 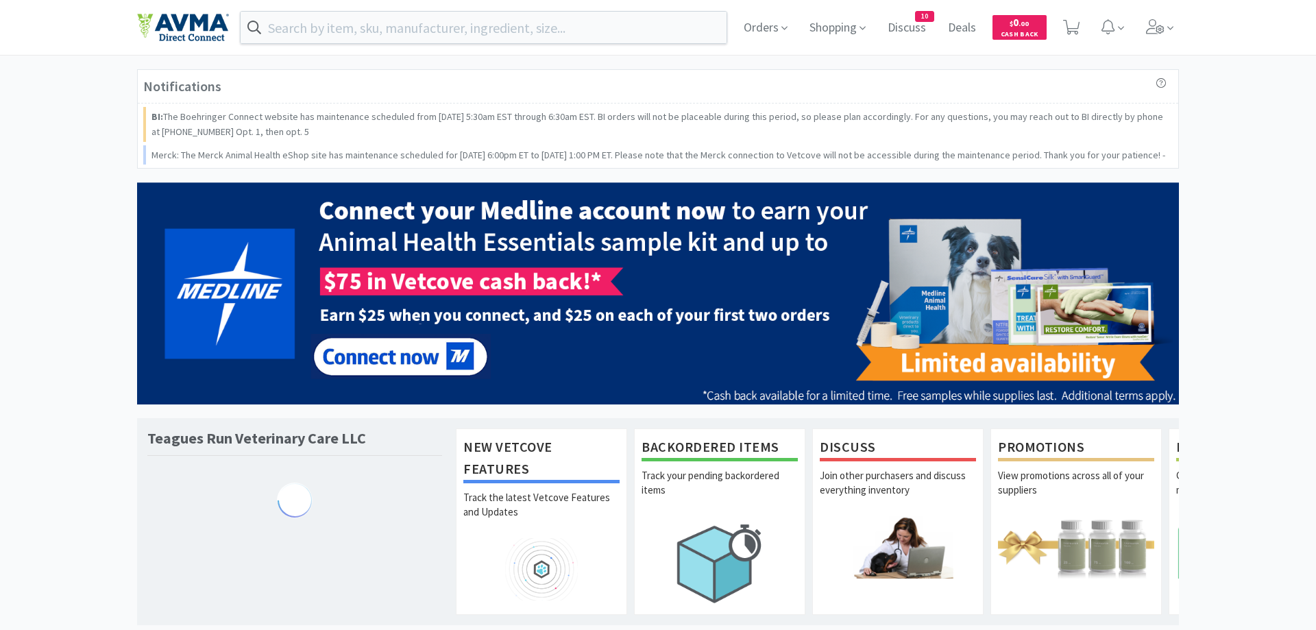 I want to click on p: Track your pending backordered items, so click(x=720, y=492).